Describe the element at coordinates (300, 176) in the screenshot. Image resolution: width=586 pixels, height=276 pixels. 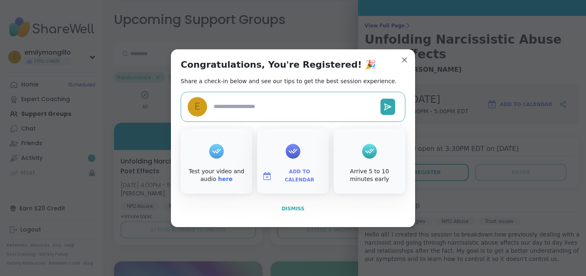
I see `span: Add to Calendar` at that location.